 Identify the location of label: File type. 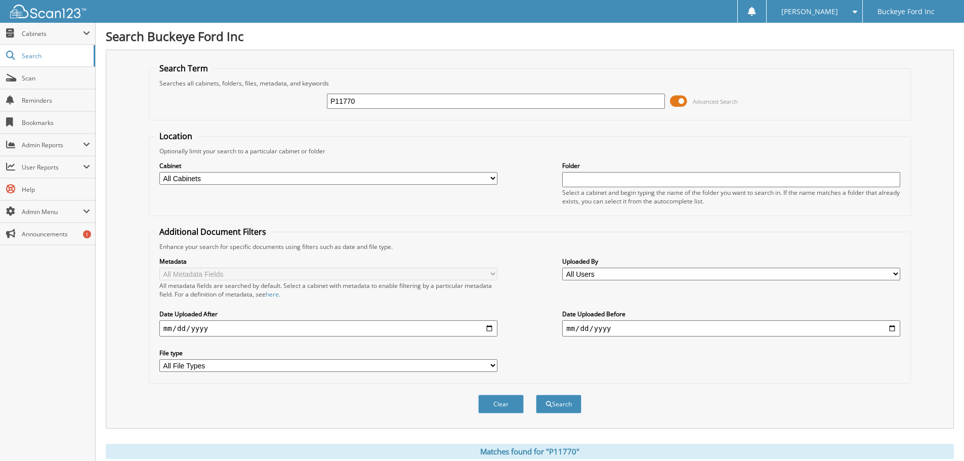
(328, 353).